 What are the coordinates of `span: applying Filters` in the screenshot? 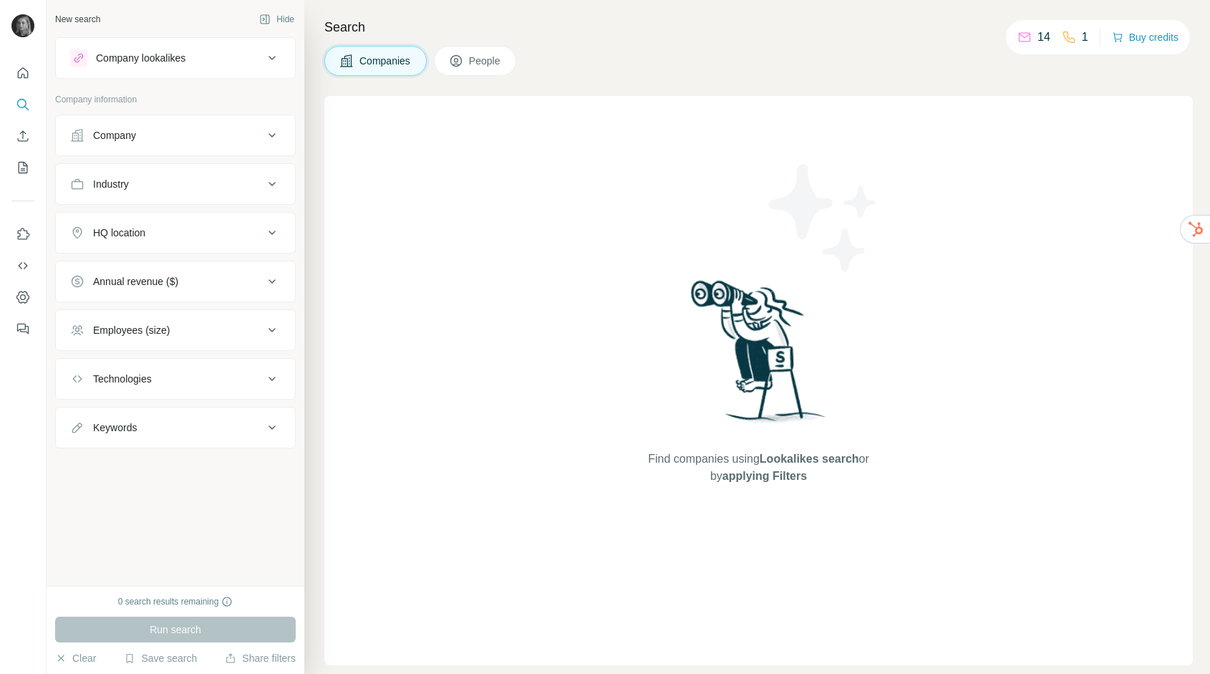 It's located at (765, 475).